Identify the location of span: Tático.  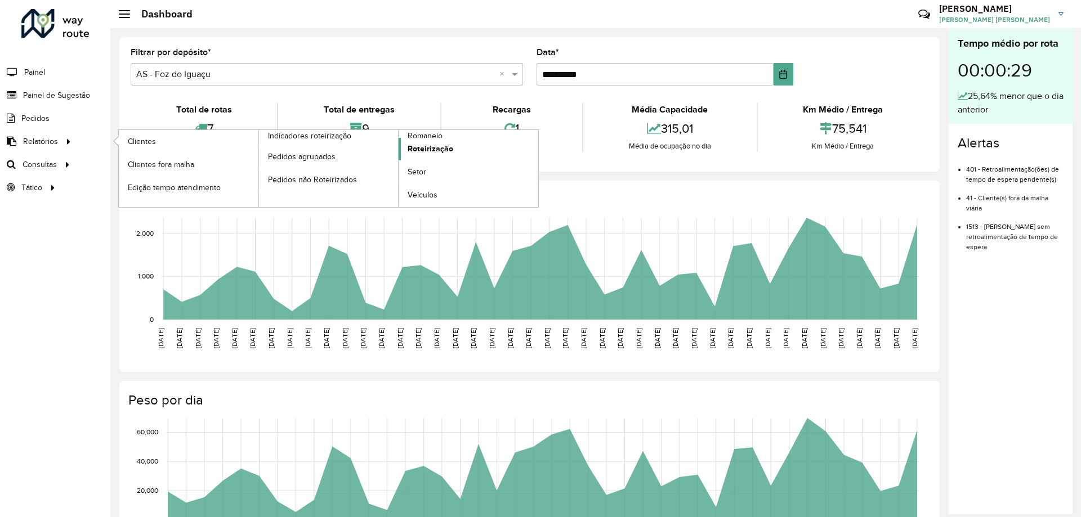
(32, 187).